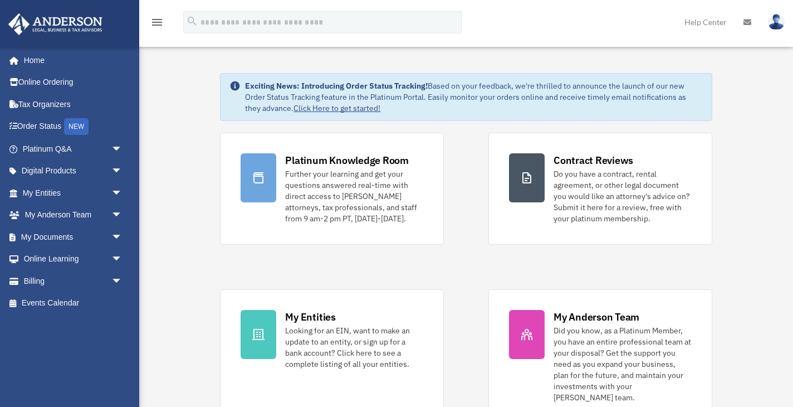 The height and width of the screenshot is (407, 793). Describe the element at coordinates (55, 24) in the screenshot. I see `img: Anderson Advisors Platinum Portal` at that location.